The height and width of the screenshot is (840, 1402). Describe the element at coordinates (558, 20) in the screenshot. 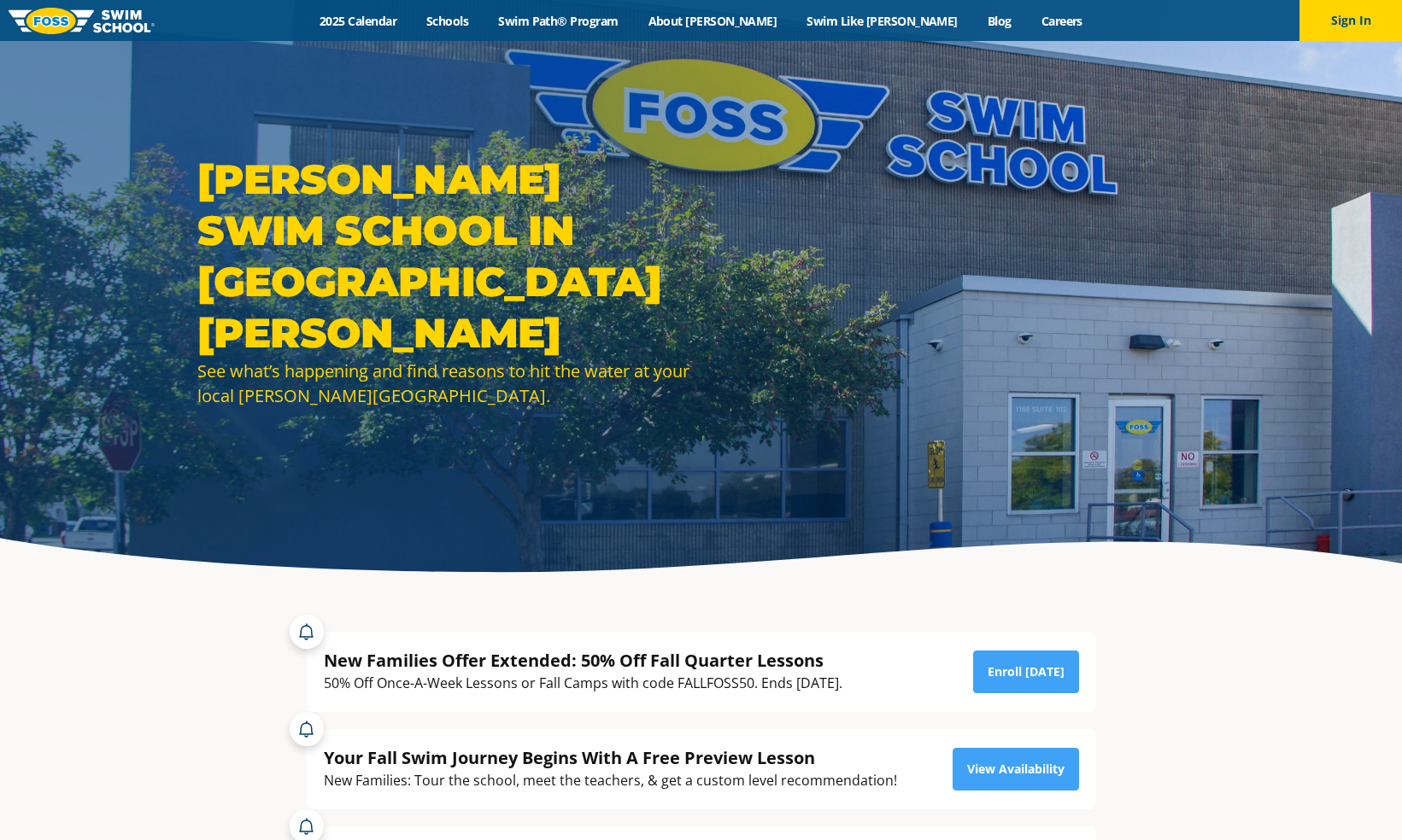

I see `a: Swim Path® Program` at that location.